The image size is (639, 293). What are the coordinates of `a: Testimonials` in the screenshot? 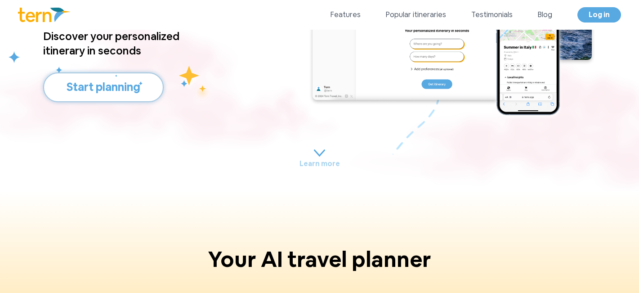 It's located at (492, 15).